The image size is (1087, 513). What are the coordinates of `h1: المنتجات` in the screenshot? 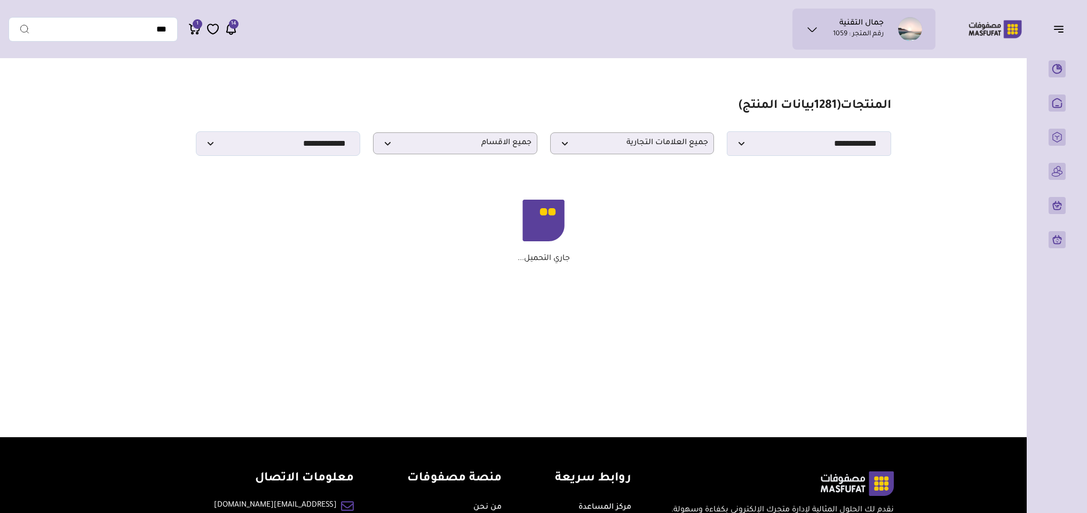 It's located at (815, 106).